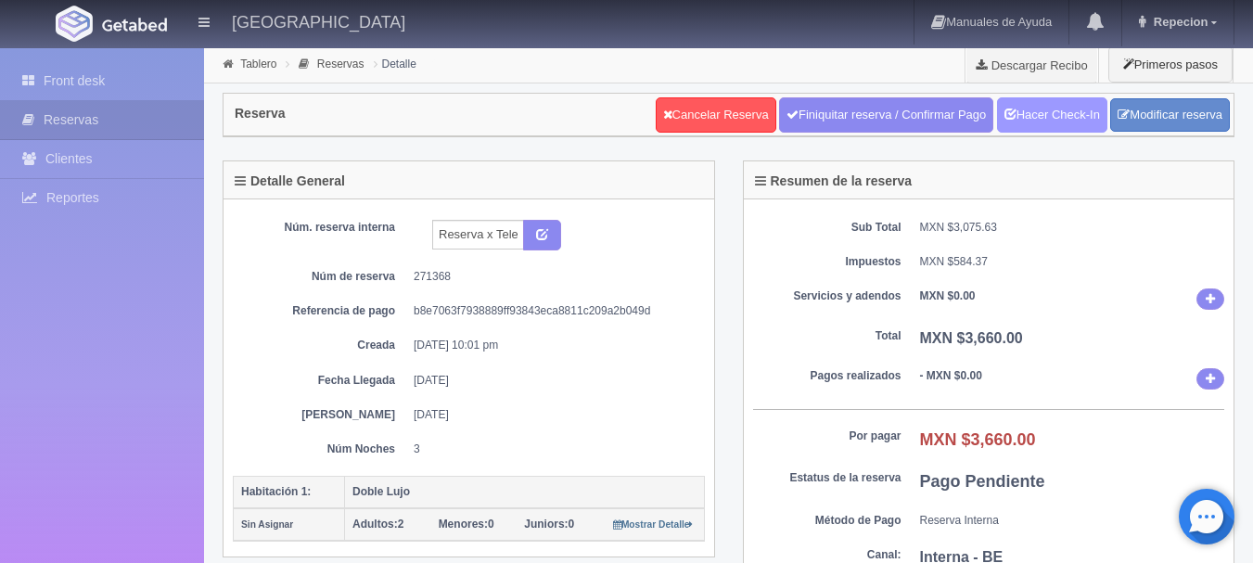 This screenshot has height=563, width=1253. What do you see at coordinates (377, 524) in the screenshot?
I see `span: 2` at bounding box center [377, 524].